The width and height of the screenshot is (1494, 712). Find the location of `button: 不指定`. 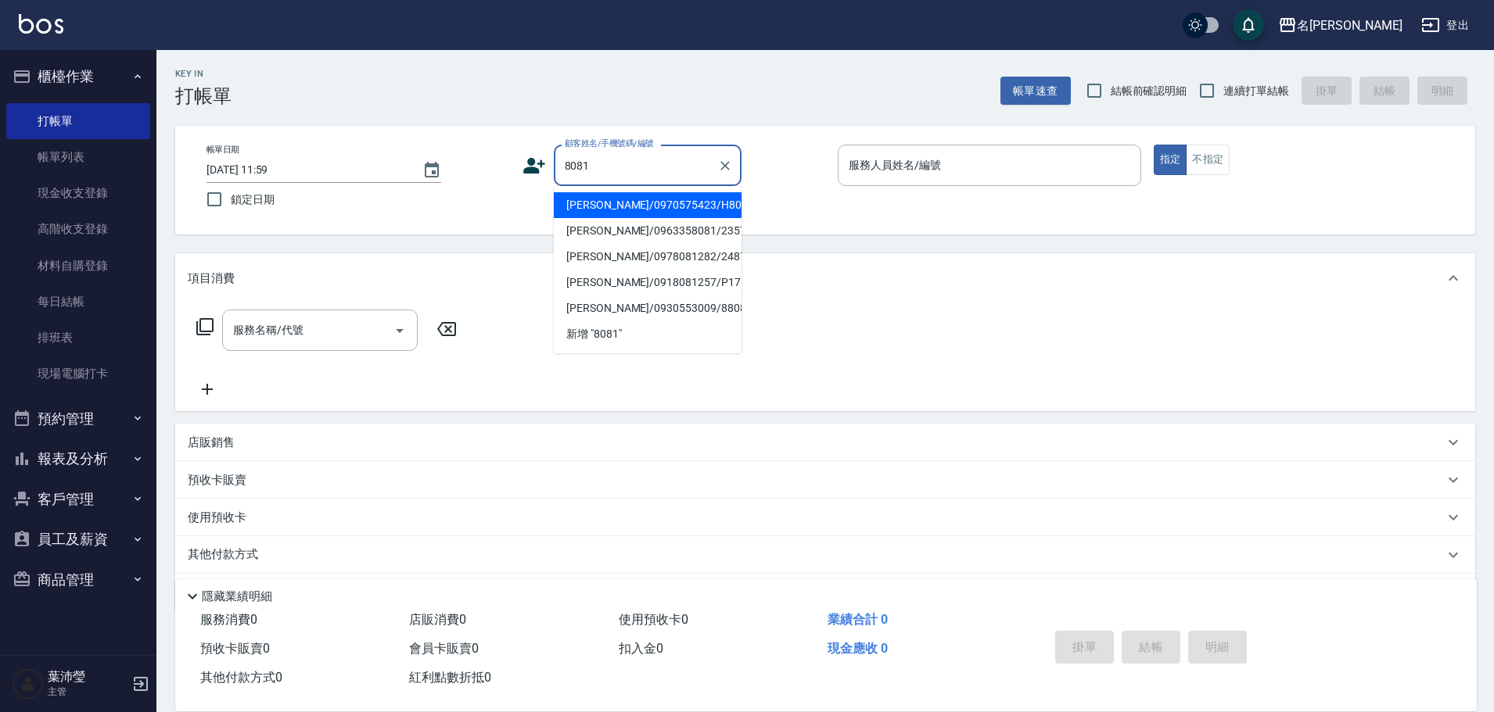

button: 不指定 is located at coordinates (1208, 160).